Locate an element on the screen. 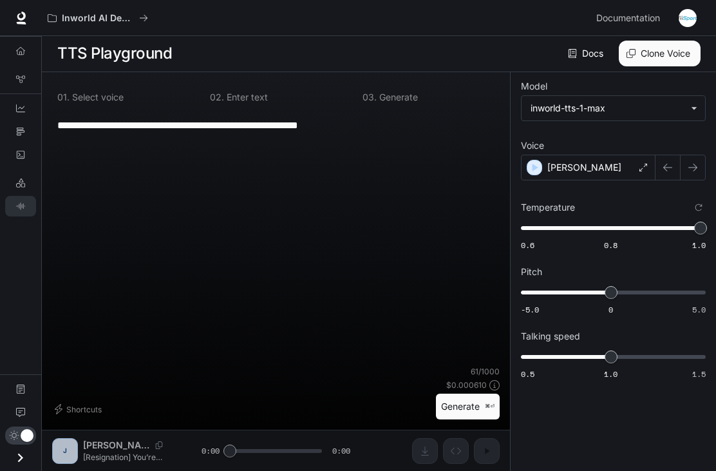  p: Talking speed is located at coordinates (551, 336).